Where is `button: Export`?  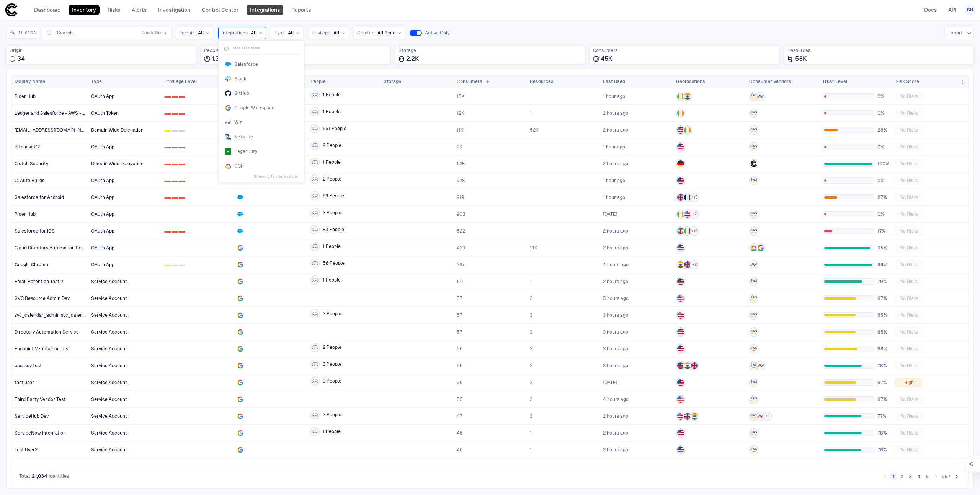 button: Export is located at coordinates (960, 33).